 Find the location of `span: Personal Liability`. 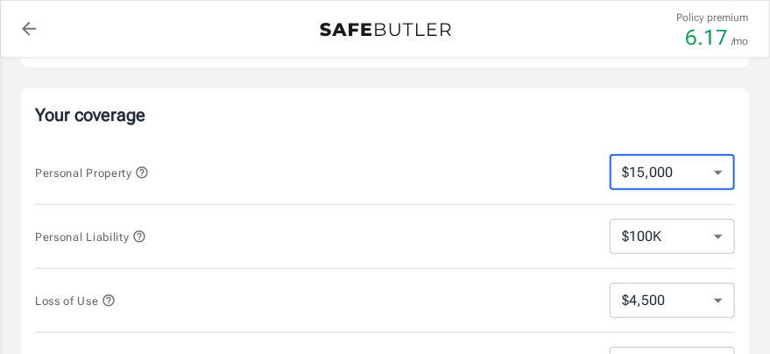

span: Personal Liability is located at coordinates (90, 236).